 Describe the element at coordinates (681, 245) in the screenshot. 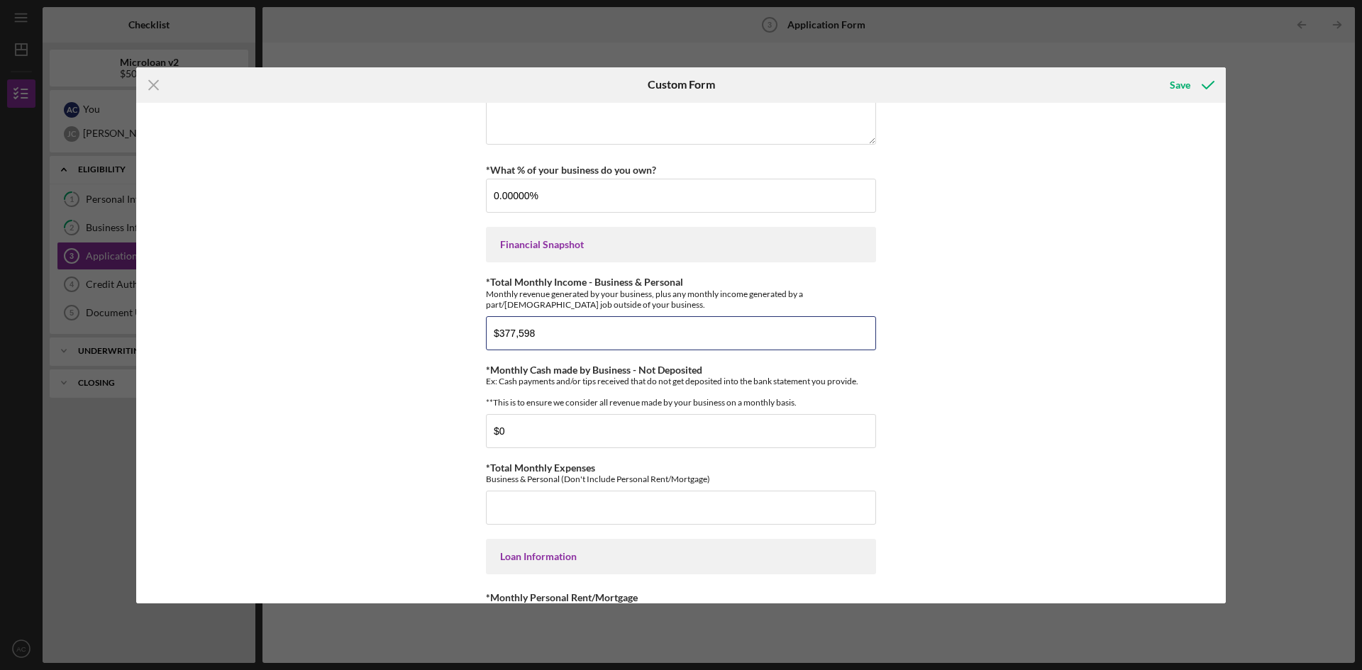

I see `div: Financial Snapshot` at that location.